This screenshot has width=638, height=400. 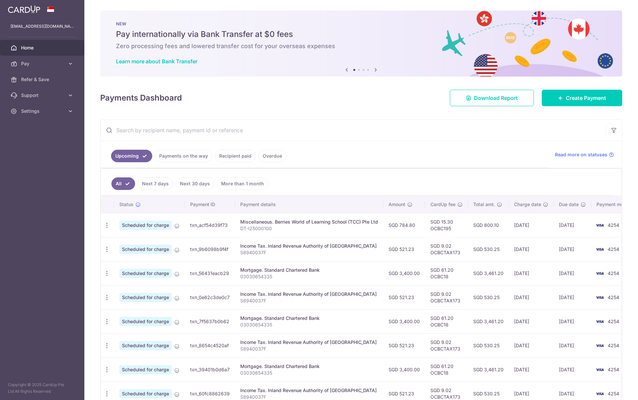 I want to click on th: Payment ID, so click(x=210, y=204).